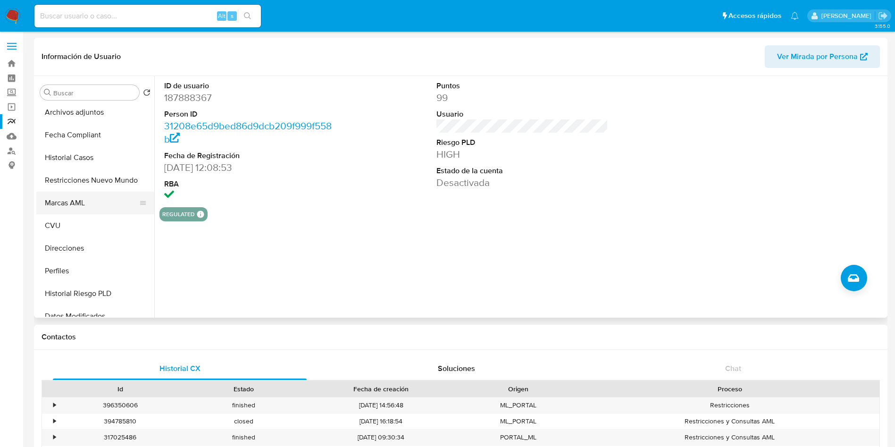 This screenshot has height=447, width=895. Describe the element at coordinates (180, 368) in the screenshot. I see `span: Historial CX` at that location.